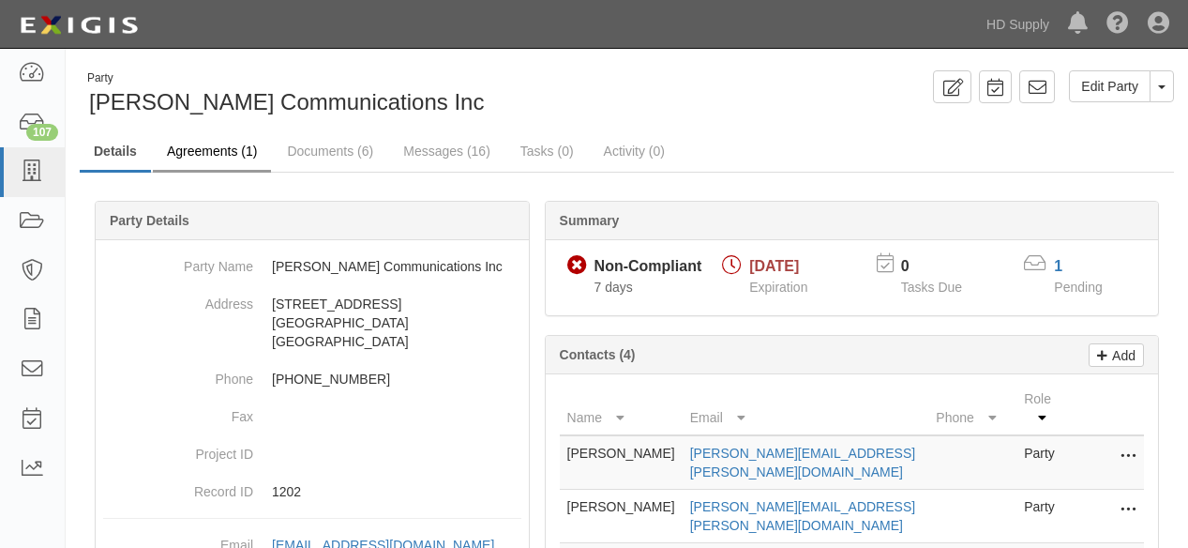 This screenshot has width=1188, height=548. I want to click on dt: Project ID, so click(178, 449).